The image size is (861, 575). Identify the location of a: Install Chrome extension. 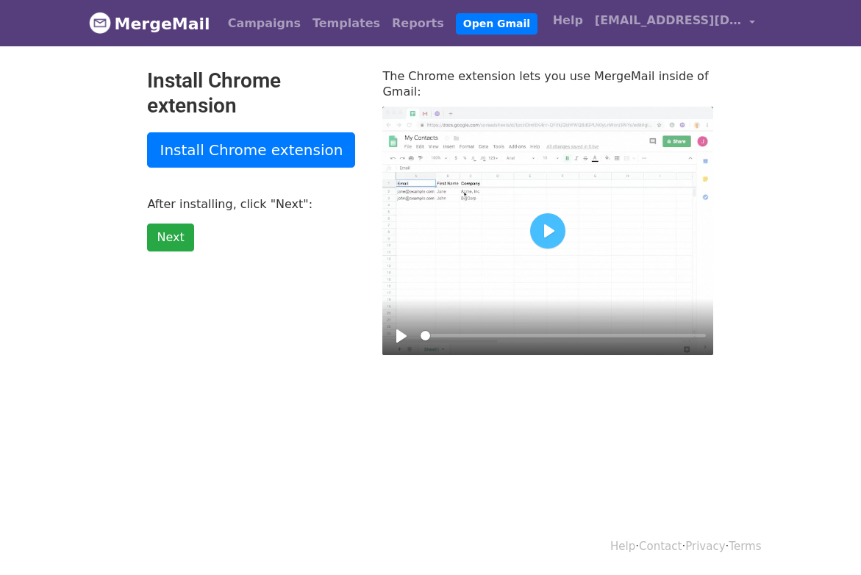
(251, 150).